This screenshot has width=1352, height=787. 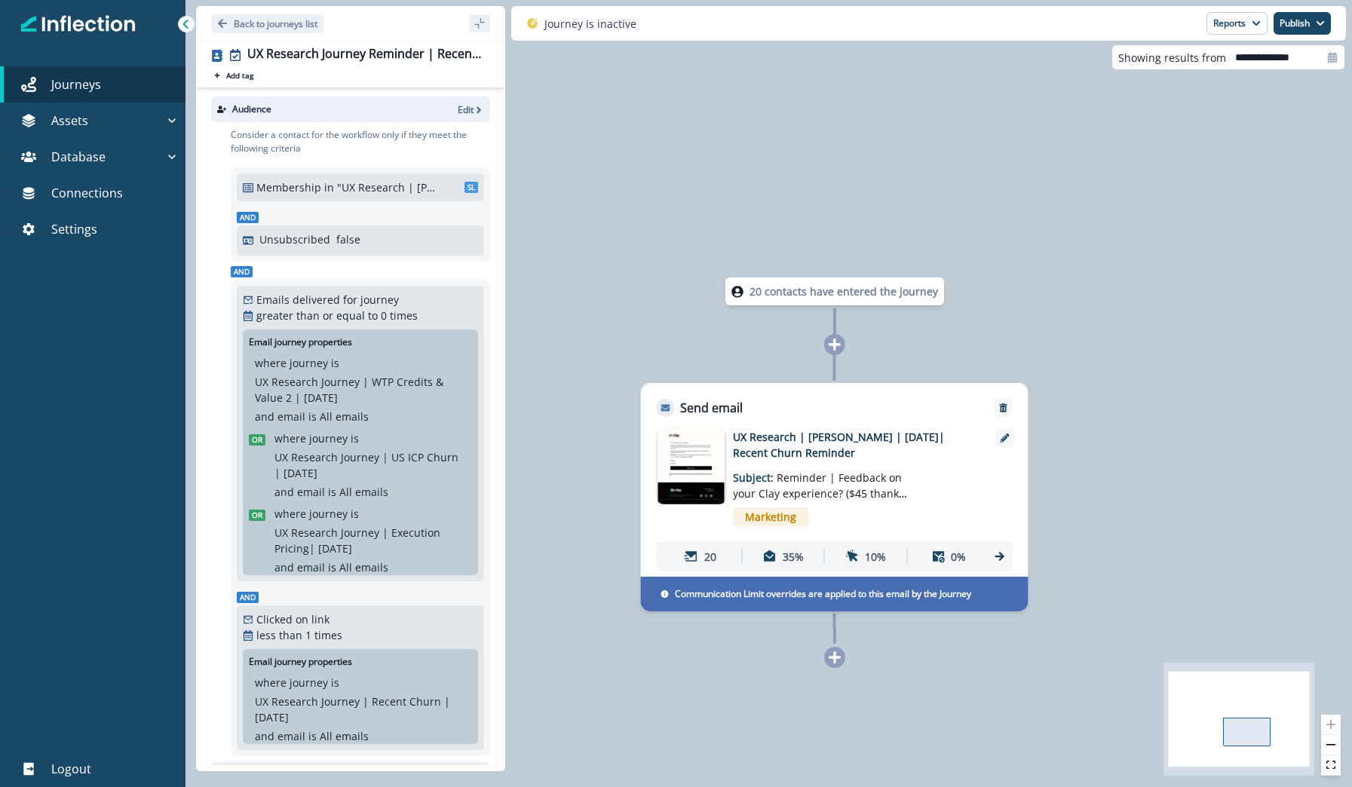 What do you see at coordinates (279, 635) in the screenshot?
I see `p: less than` at bounding box center [279, 635].